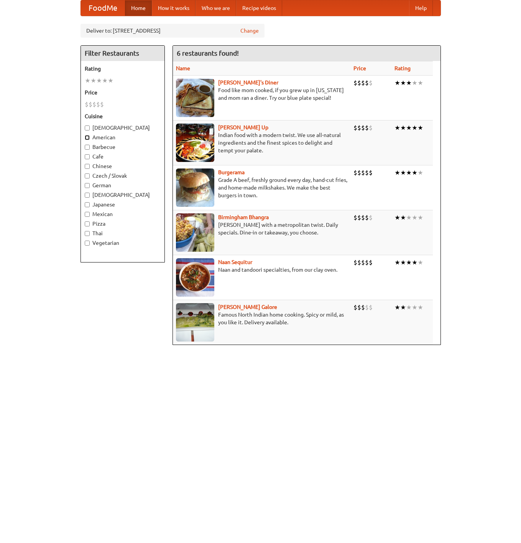 The image size is (521, 543). What do you see at coordinates (244, 217) in the screenshot?
I see `b: Birmingham Bhangra` at bounding box center [244, 217].